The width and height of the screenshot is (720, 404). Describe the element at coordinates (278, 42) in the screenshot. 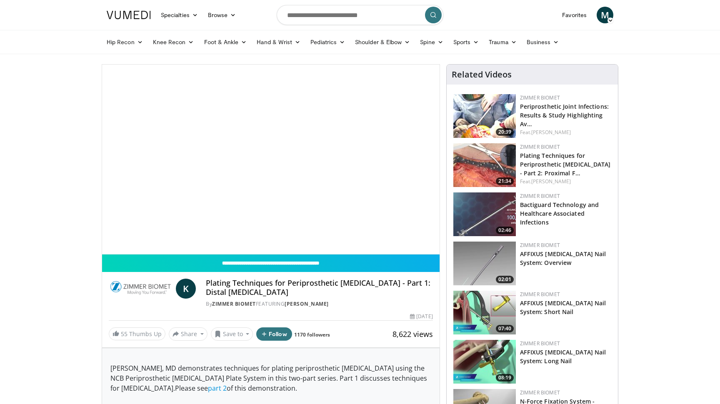

I see `a: Hand & Wrist` at that location.